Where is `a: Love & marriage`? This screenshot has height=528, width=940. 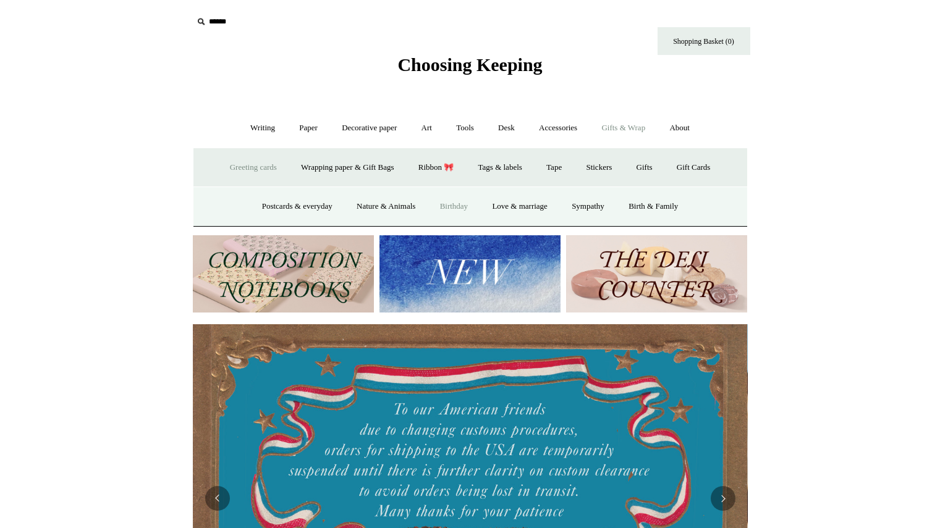 a: Love & marriage is located at coordinates (520, 206).